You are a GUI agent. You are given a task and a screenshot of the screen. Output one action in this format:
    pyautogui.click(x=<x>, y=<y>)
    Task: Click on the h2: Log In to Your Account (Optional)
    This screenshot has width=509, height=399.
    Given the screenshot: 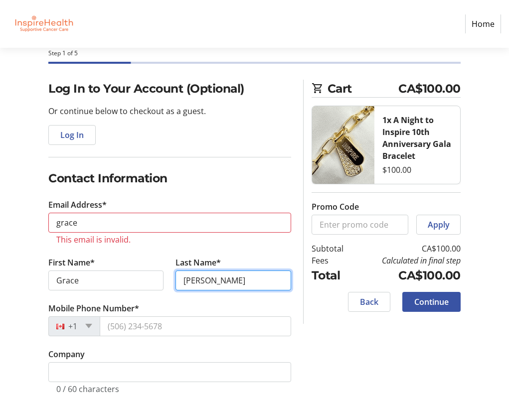 What is the action you would take?
    pyautogui.click(x=169, y=88)
    